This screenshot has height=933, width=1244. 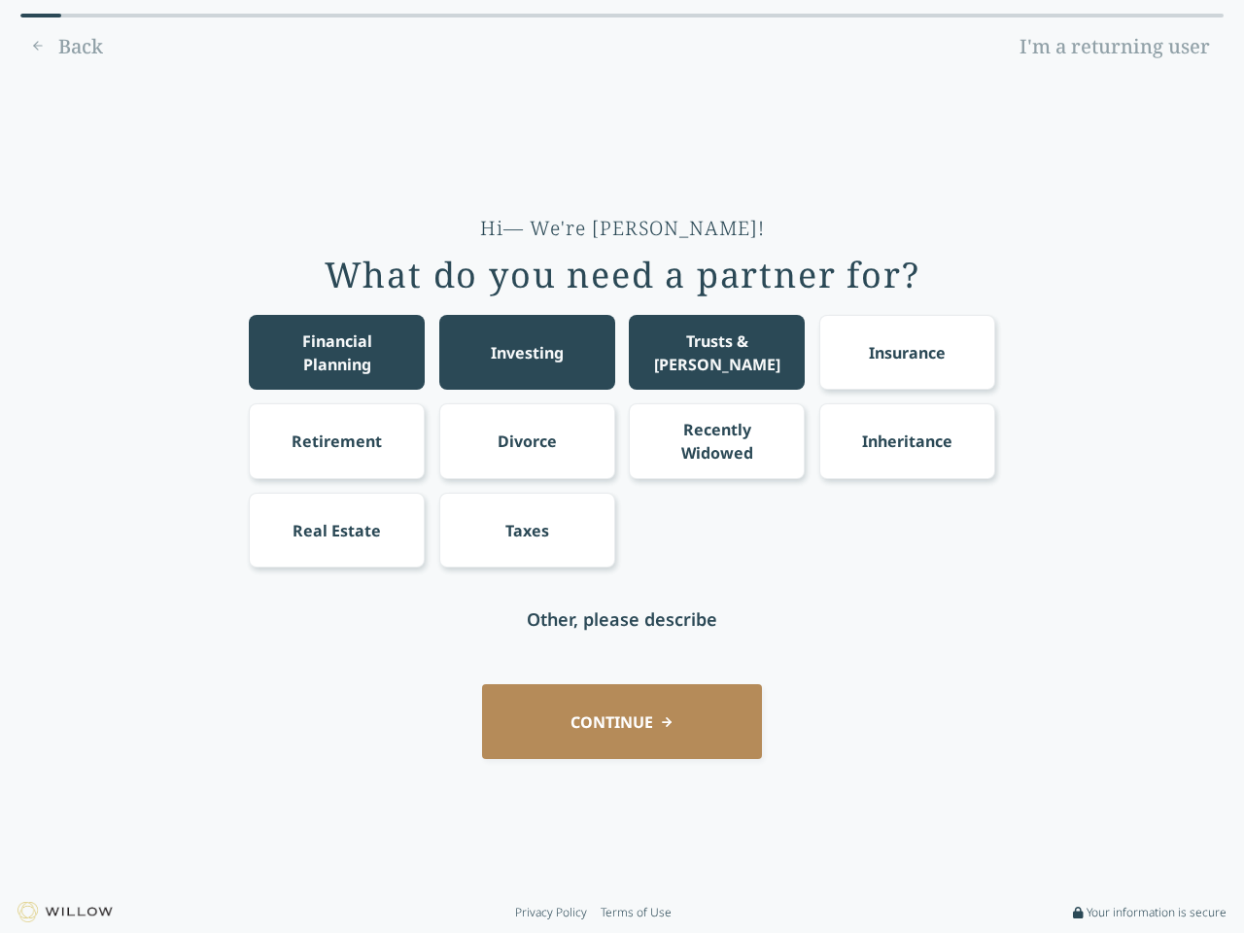 What do you see at coordinates (622, 275) in the screenshot?
I see `div: What do you need a partner for?` at bounding box center [622, 275].